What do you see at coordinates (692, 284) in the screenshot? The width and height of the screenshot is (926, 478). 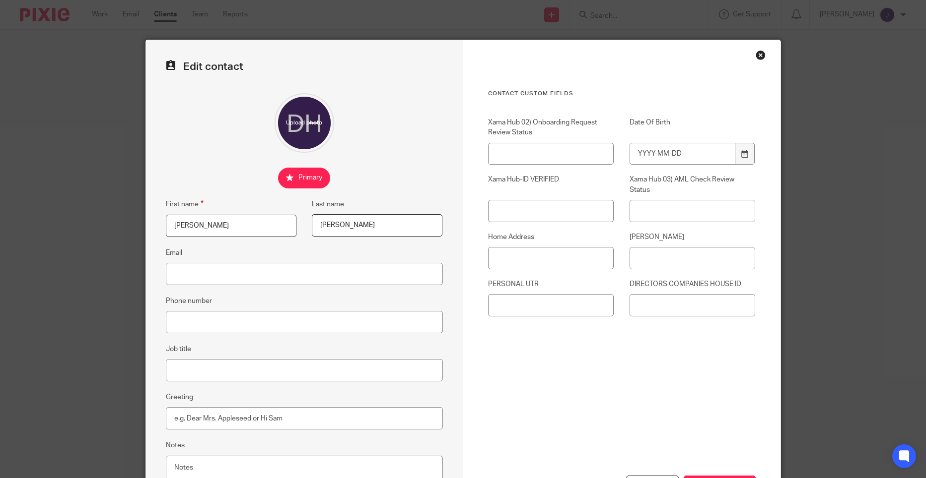 I see `label: DIRECTORS COMPANIES HOUSE ID` at bounding box center [692, 284].